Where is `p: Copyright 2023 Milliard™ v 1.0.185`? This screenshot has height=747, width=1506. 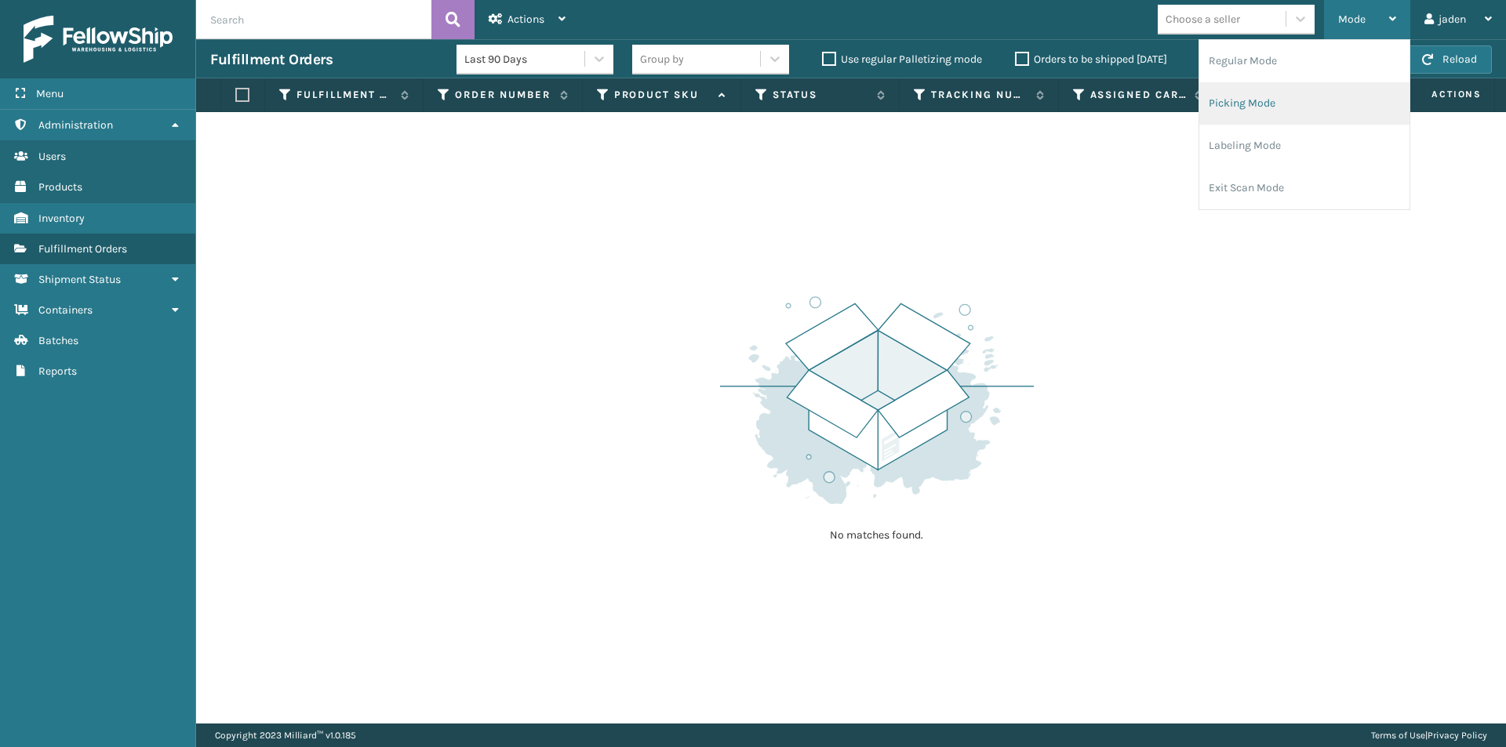 p: Copyright 2023 Milliard™ v 1.0.185 is located at coordinates (286, 736).